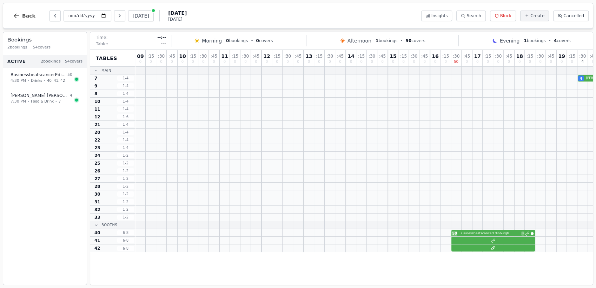 The image size is (596, 288). Describe the element at coordinates (97, 171) in the screenshot. I see `span: 26` at that location.